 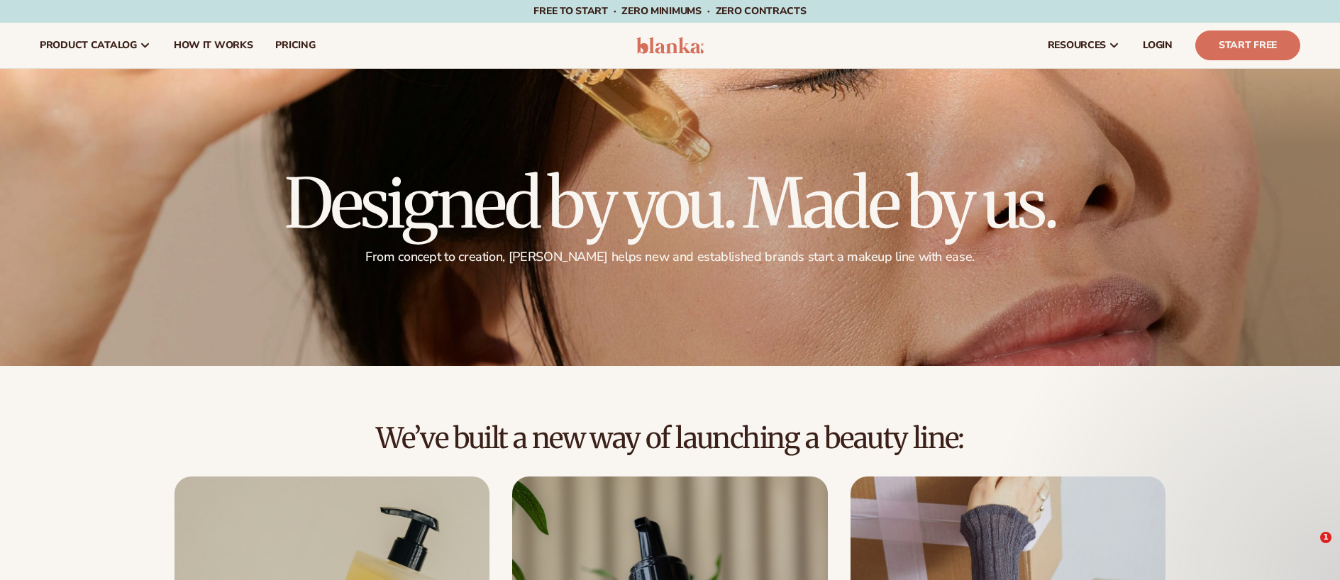 I want to click on span: pricing, so click(x=295, y=45).